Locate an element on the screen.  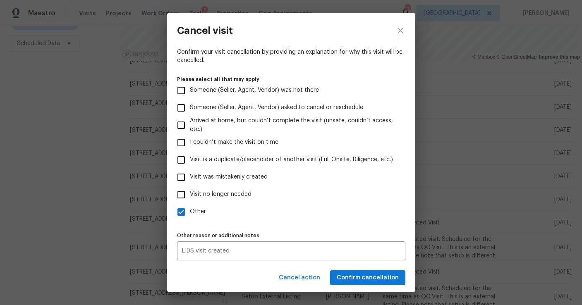
span: Someone (Seller, Agent, Vendor) asked to cancel or reschedule is located at coordinates (277, 108).